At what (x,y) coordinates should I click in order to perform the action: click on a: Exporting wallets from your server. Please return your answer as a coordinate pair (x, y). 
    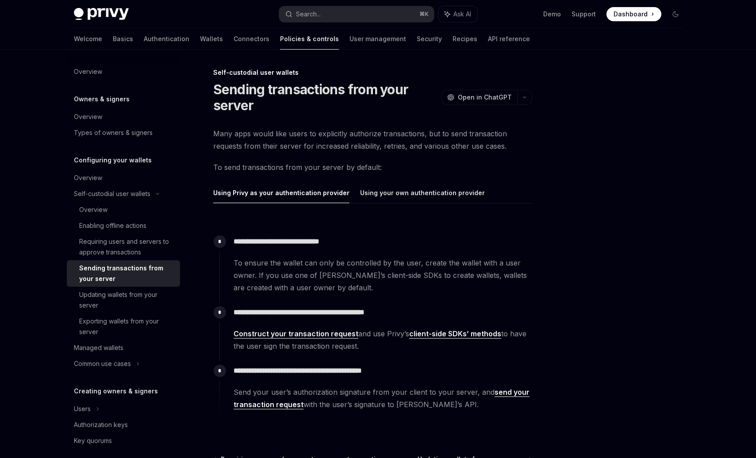
    Looking at the image, I should click on (123, 326).